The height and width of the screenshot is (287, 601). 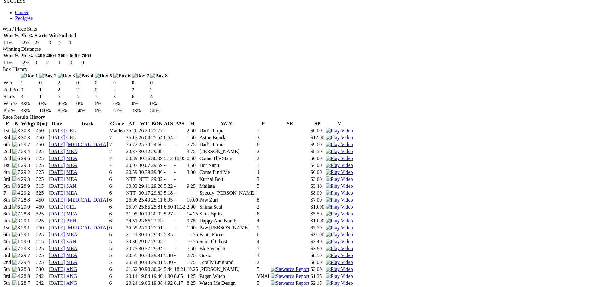 What do you see at coordinates (228, 124) in the screenshot?
I see `th: W/2G` at bounding box center [228, 124].